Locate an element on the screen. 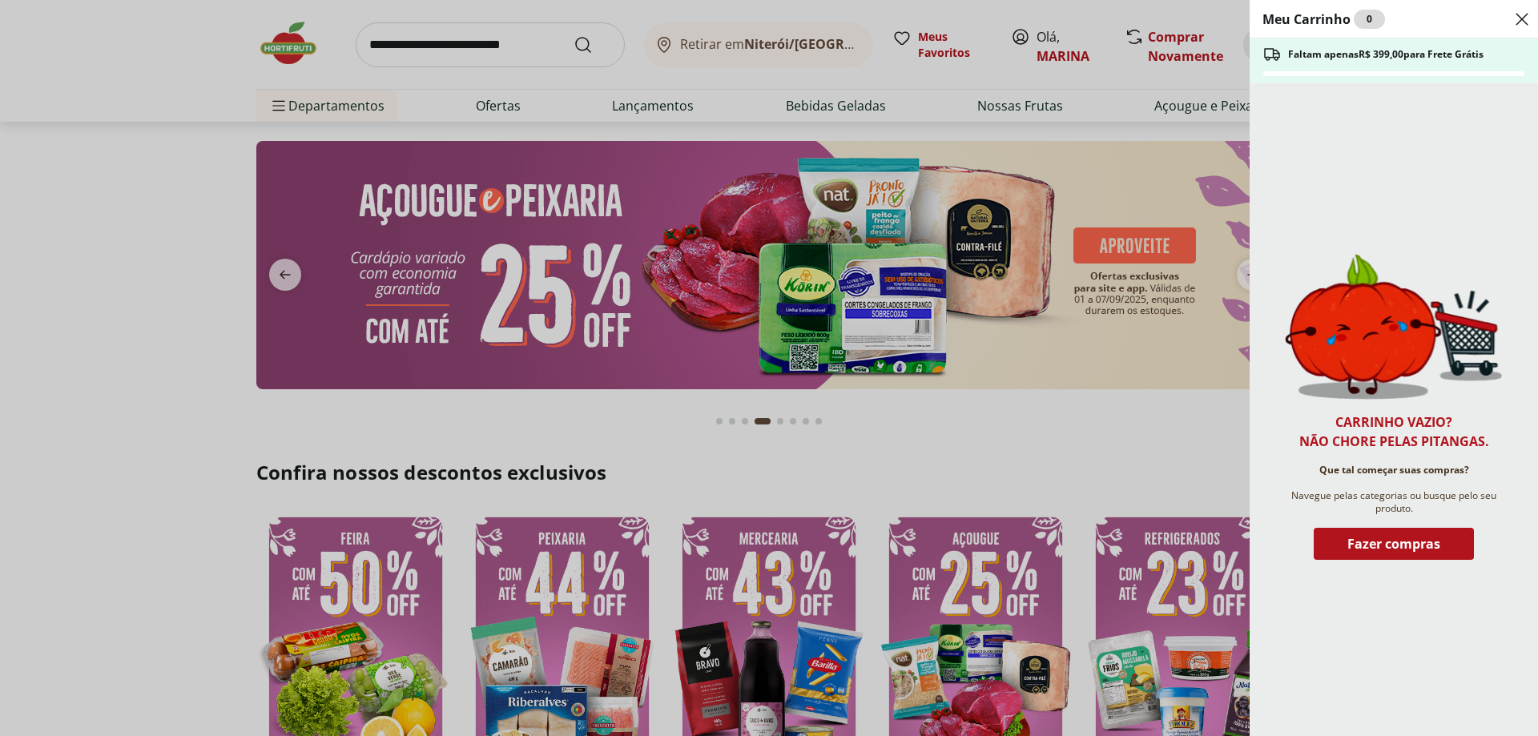  span: Fazer compras is located at coordinates (1393, 544).